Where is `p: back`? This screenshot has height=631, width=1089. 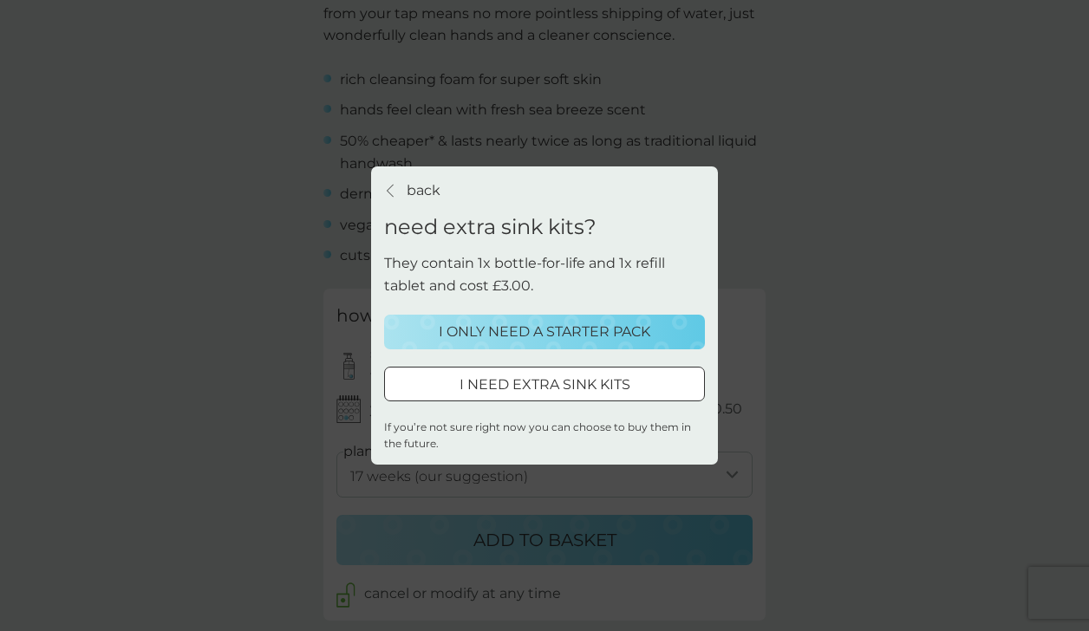
p: back is located at coordinates (423, 191).